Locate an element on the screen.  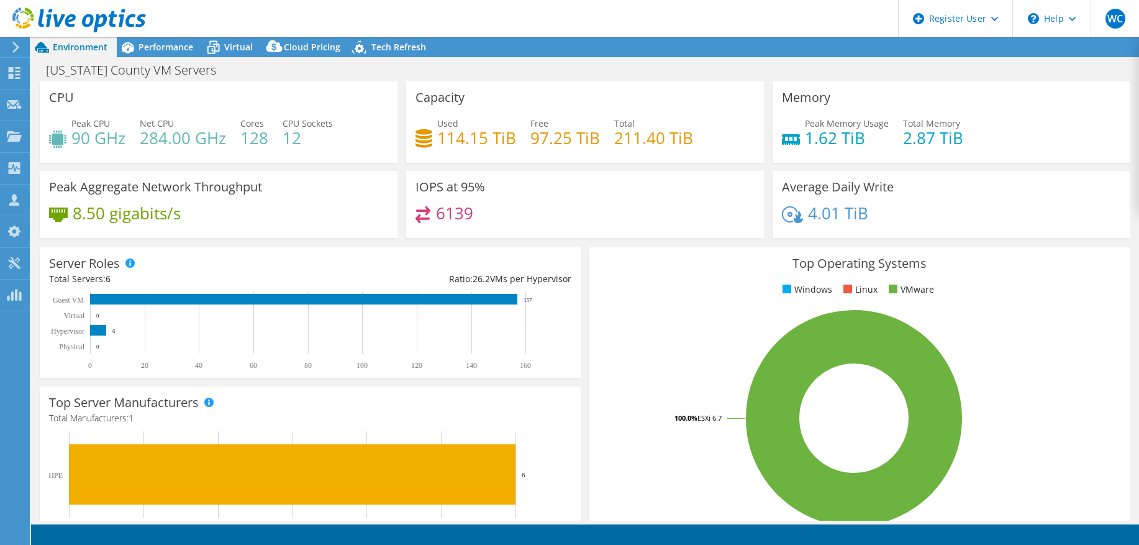
span: Total Memory is located at coordinates (932, 123).